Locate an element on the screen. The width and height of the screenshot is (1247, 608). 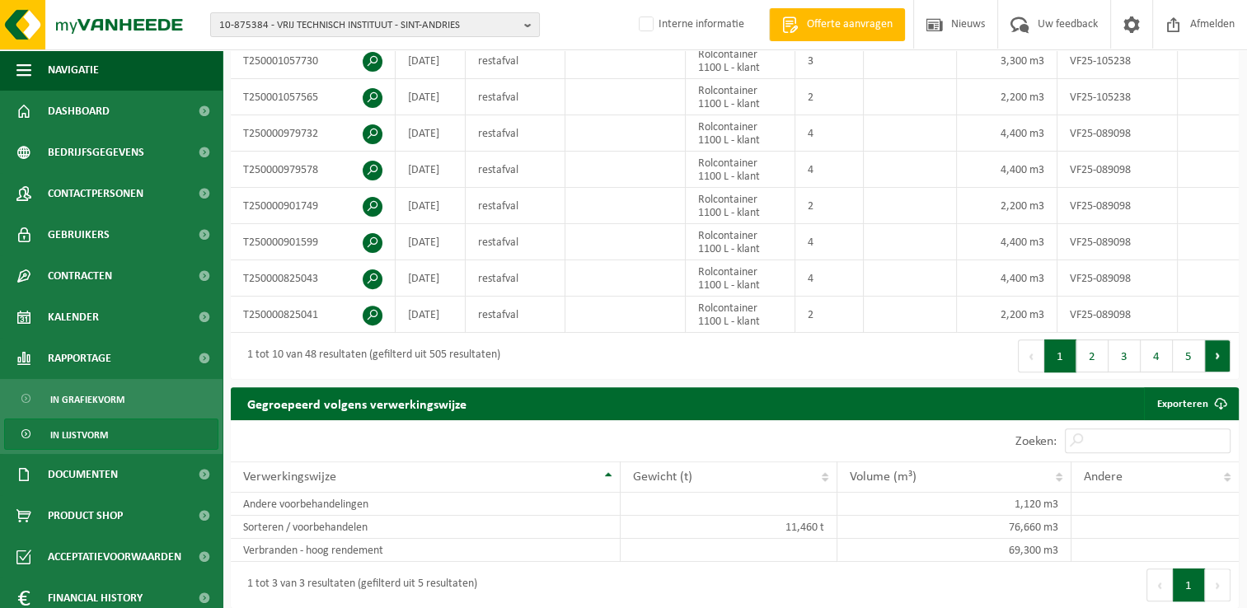
span: Andere is located at coordinates (1103, 477).